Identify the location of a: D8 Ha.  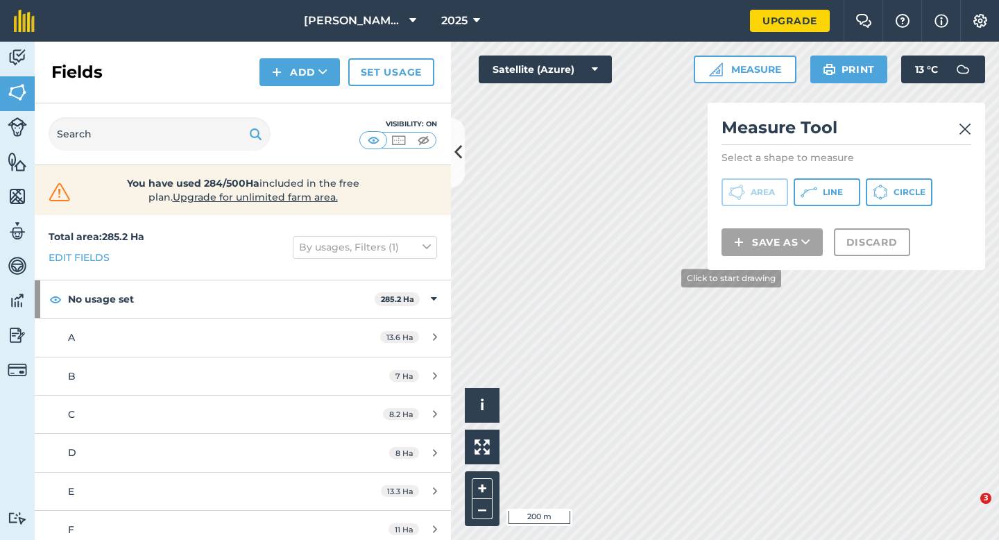
(243, 452).